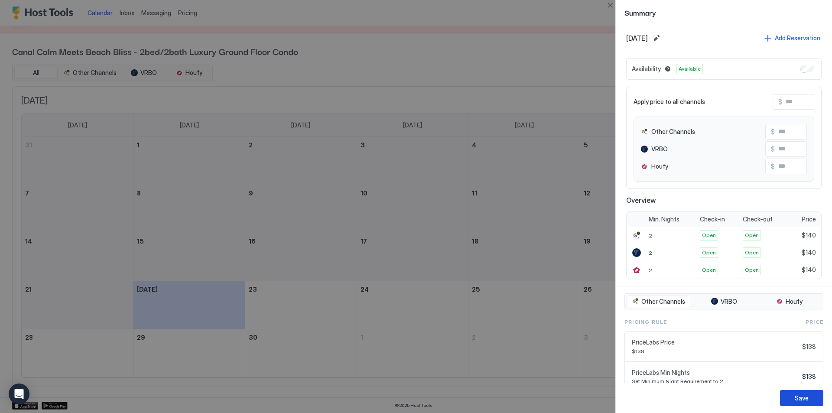 The image size is (832, 413). What do you see at coordinates (792, 38) in the screenshot?
I see `button: Add Reservation` at bounding box center [792, 38].